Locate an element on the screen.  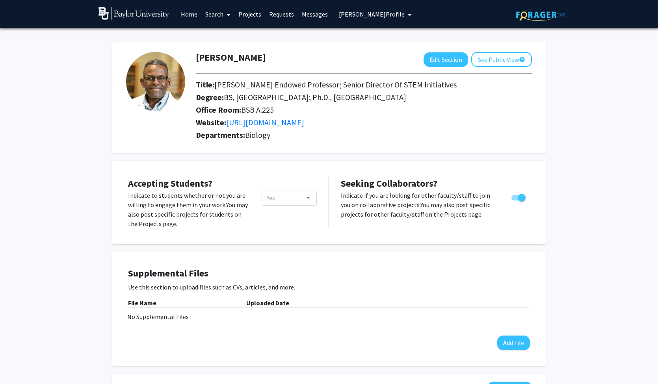
p: Indicate to students whether or not you are willing to engage them in your work. You may also pos... is located at coordinates (189, 210).